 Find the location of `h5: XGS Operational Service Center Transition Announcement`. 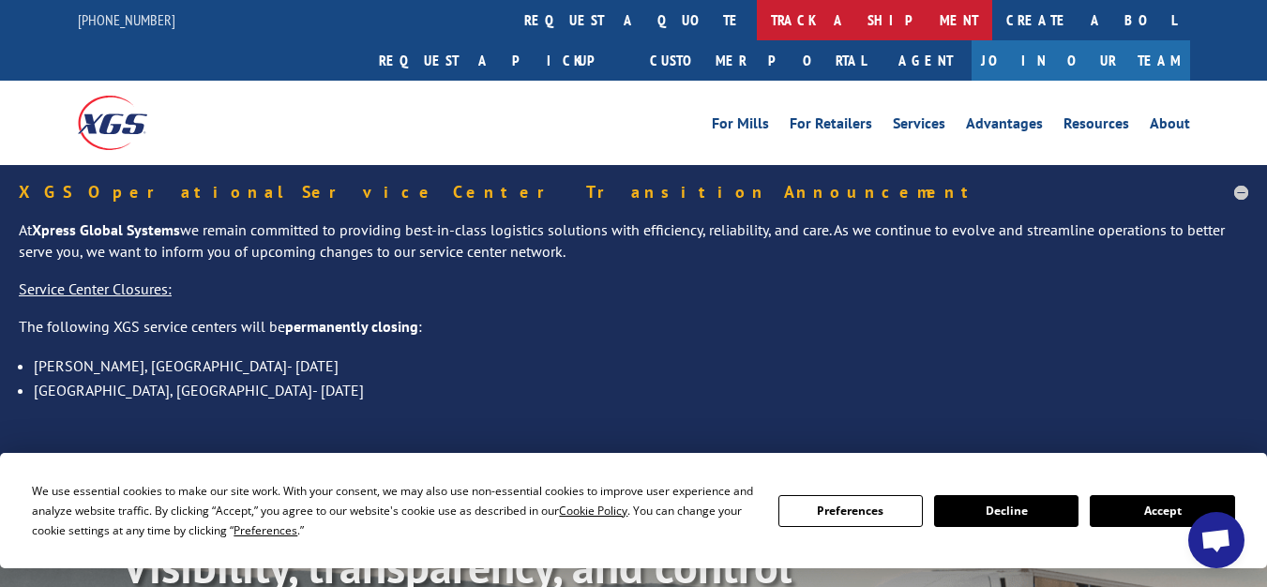

h5: XGS Operational Service Center Transition Announcement is located at coordinates (633, 192).